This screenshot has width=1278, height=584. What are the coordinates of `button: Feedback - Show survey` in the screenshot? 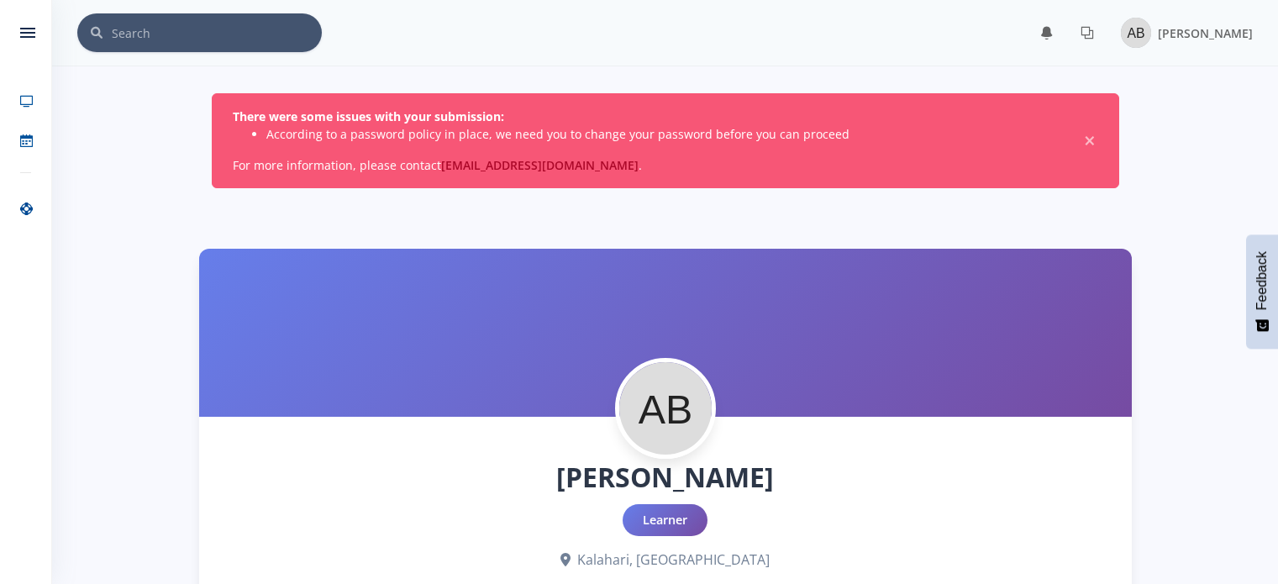 It's located at (1262, 292).